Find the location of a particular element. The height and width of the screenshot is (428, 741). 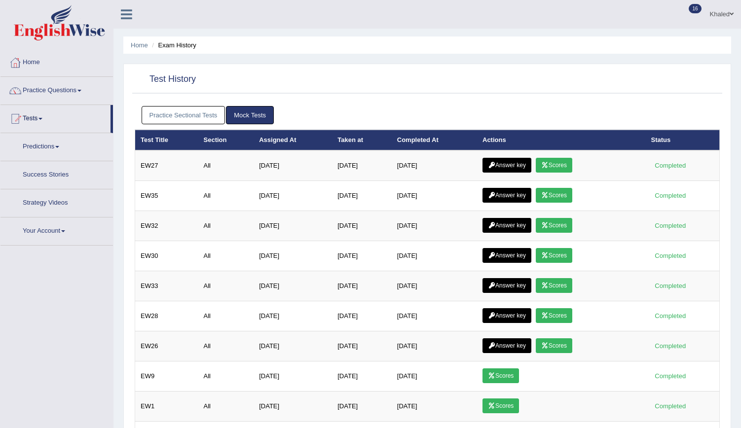

a: Mock Tests is located at coordinates (249, 115).